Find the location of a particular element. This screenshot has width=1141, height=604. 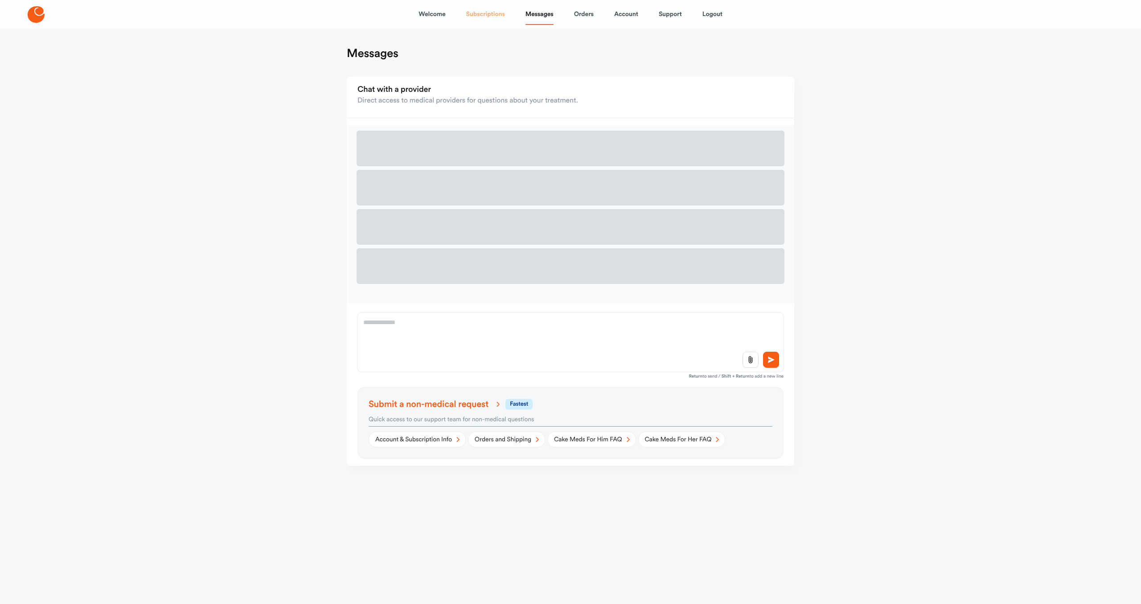

a: Logout is located at coordinates (712, 14).